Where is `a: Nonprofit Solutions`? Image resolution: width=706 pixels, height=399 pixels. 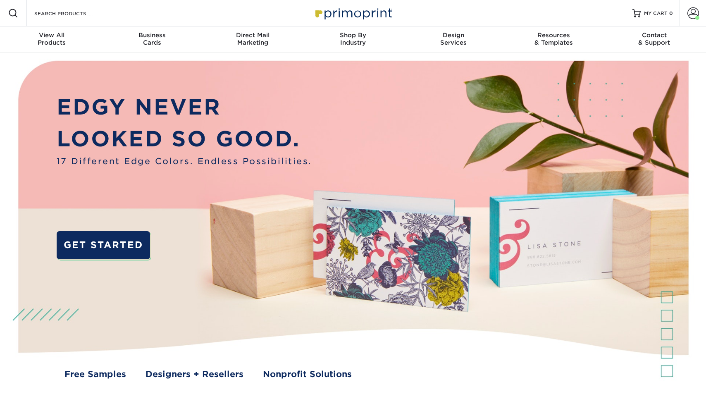 a: Nonprofit Solutions is located at coordinates (307, 374).